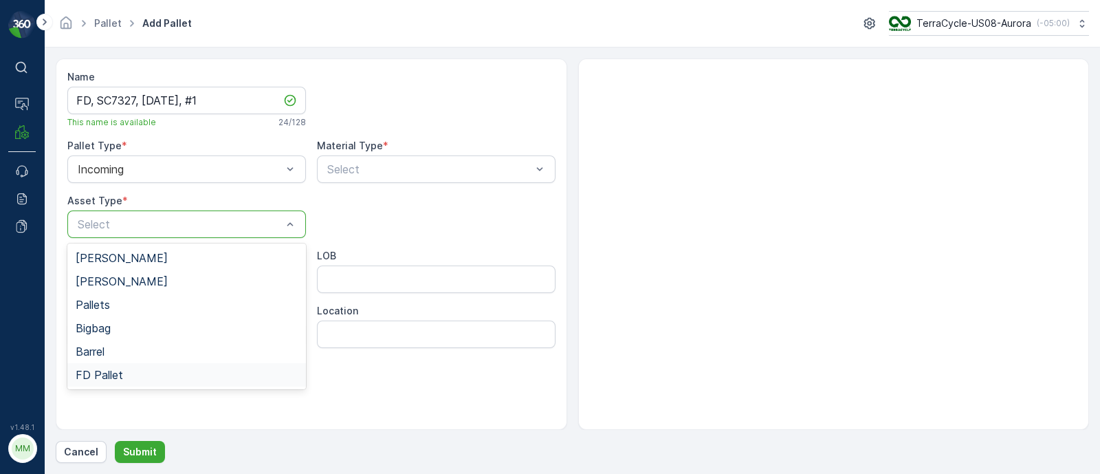  What do you see at coordinates (90, 351) in the screenshot?
I see `span: Barrel` at bounding box center [90, 351].